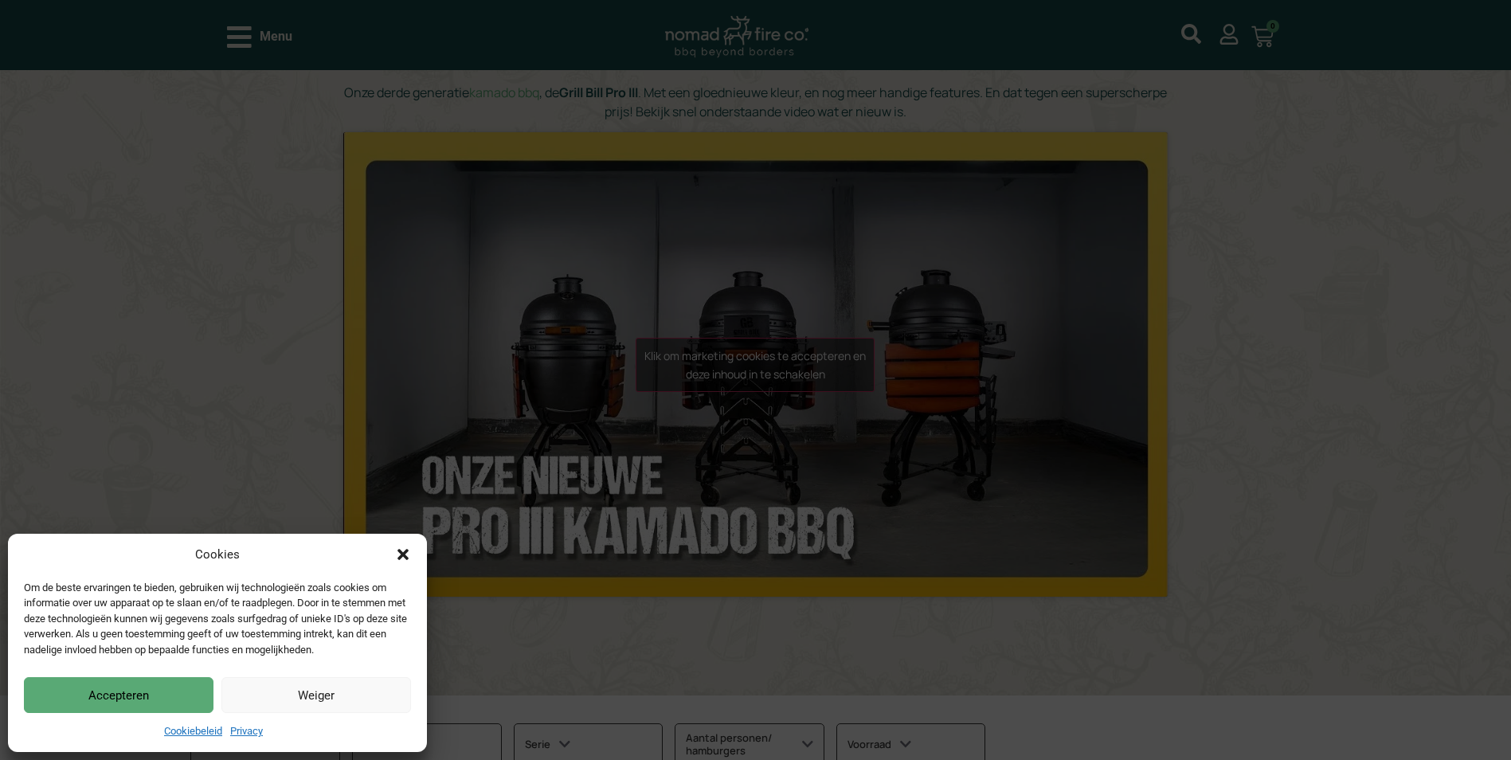 The width and height of the screenshot is (1511, 760). Describe the element at coordinates (316, 695) in the screenshot. I see `button: Weiger` at that location.